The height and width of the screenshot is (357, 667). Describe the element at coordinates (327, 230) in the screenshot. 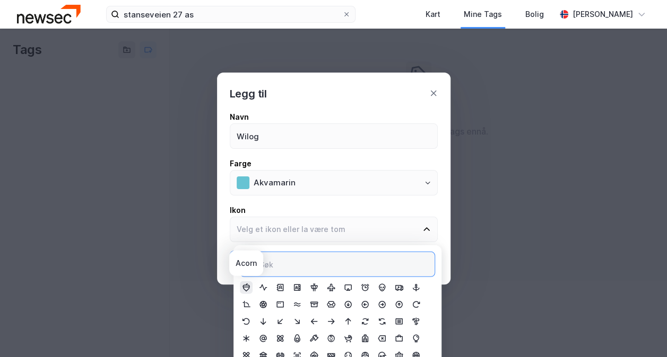

I see `input: Velg et ikon eller la være tom` at that location.